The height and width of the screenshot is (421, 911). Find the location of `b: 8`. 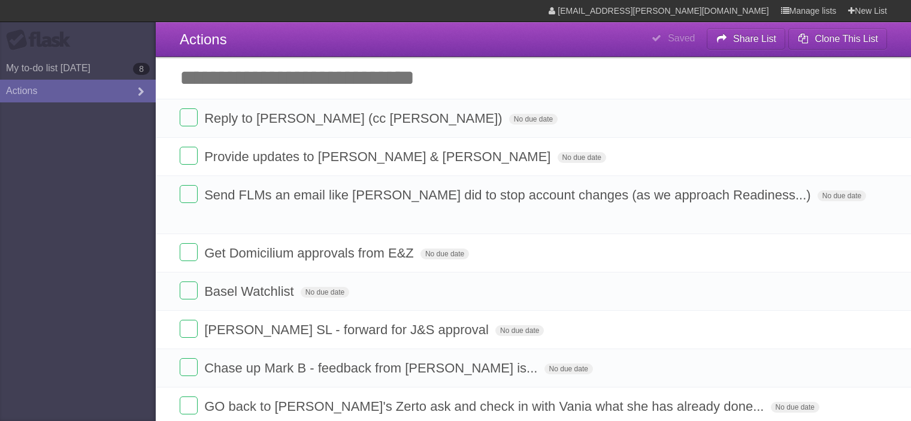

b: 8 is located at coordinates (141, 69).